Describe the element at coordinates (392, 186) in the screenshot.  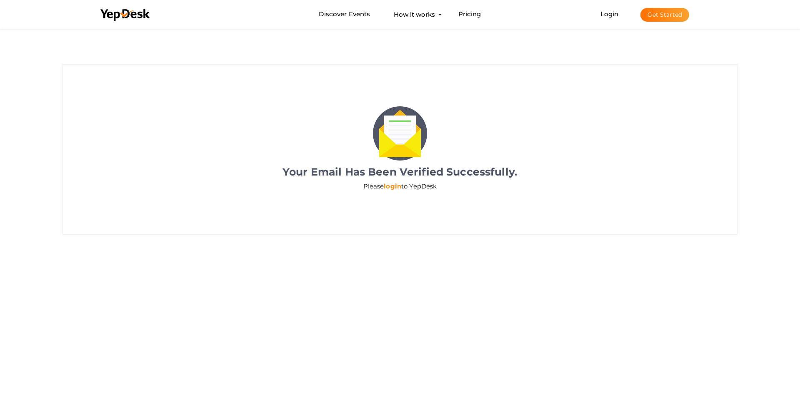
I see `a: login` at that location.